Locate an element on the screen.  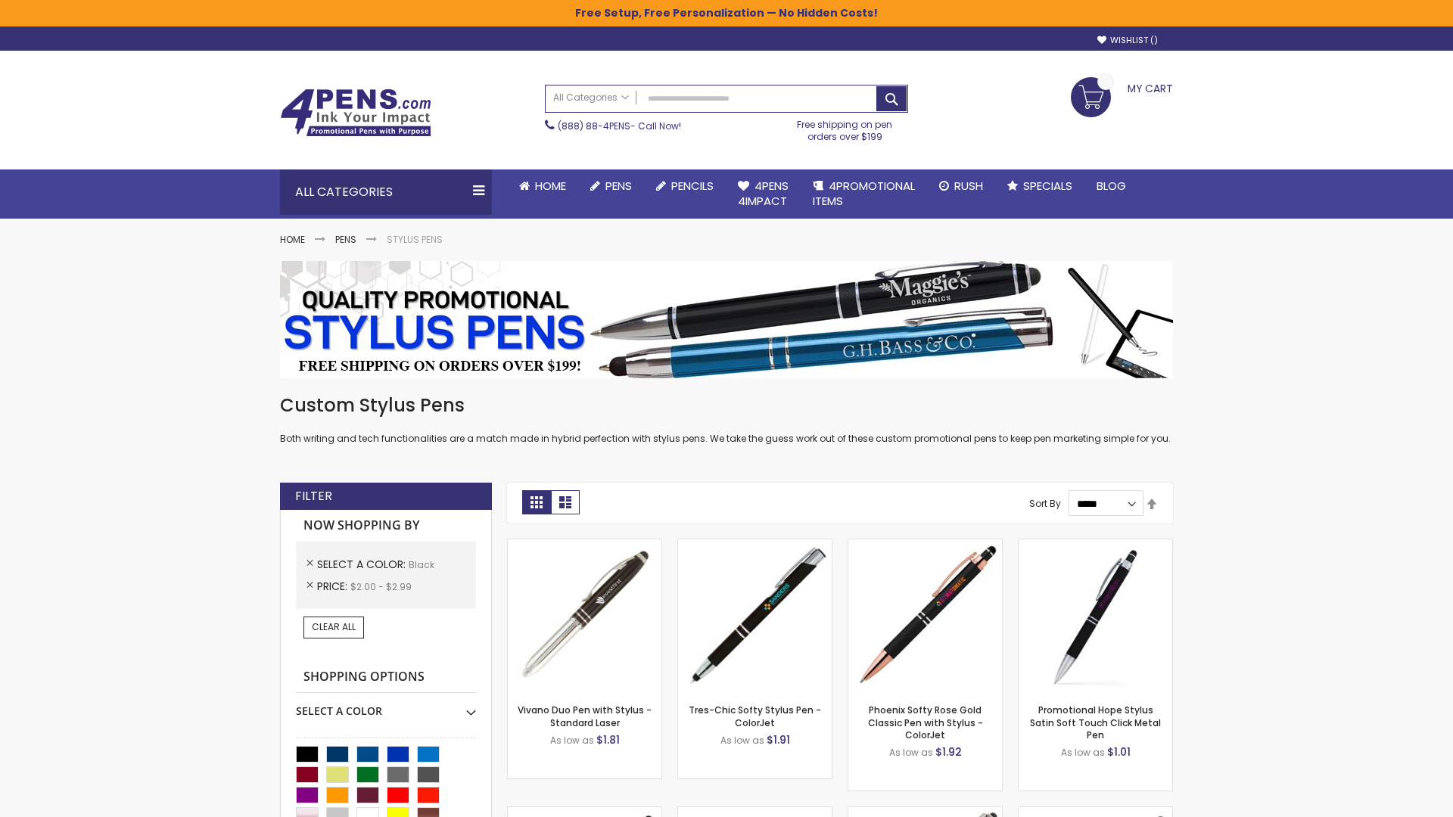
span: $1.91 is located at coordinates (778, 740).